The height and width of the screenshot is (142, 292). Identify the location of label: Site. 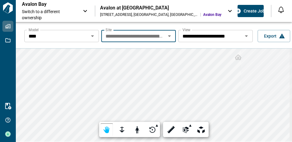
(109, 30).